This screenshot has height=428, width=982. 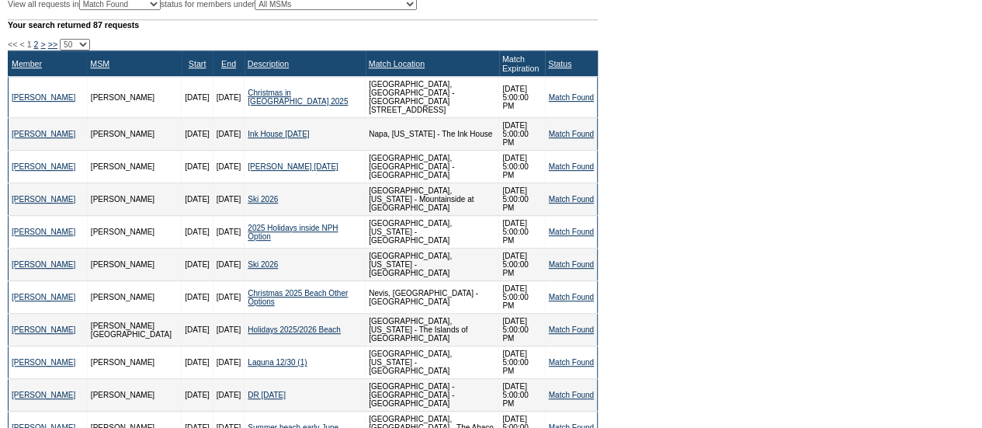 What do you see at coordinates (397, 64) in the screenshot?
I see `a: Match Location` at bounding box center [397, 64].